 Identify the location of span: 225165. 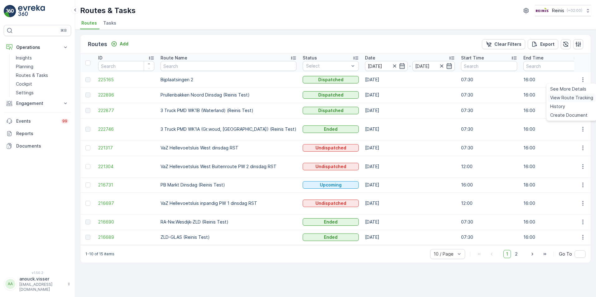
(126, 80).